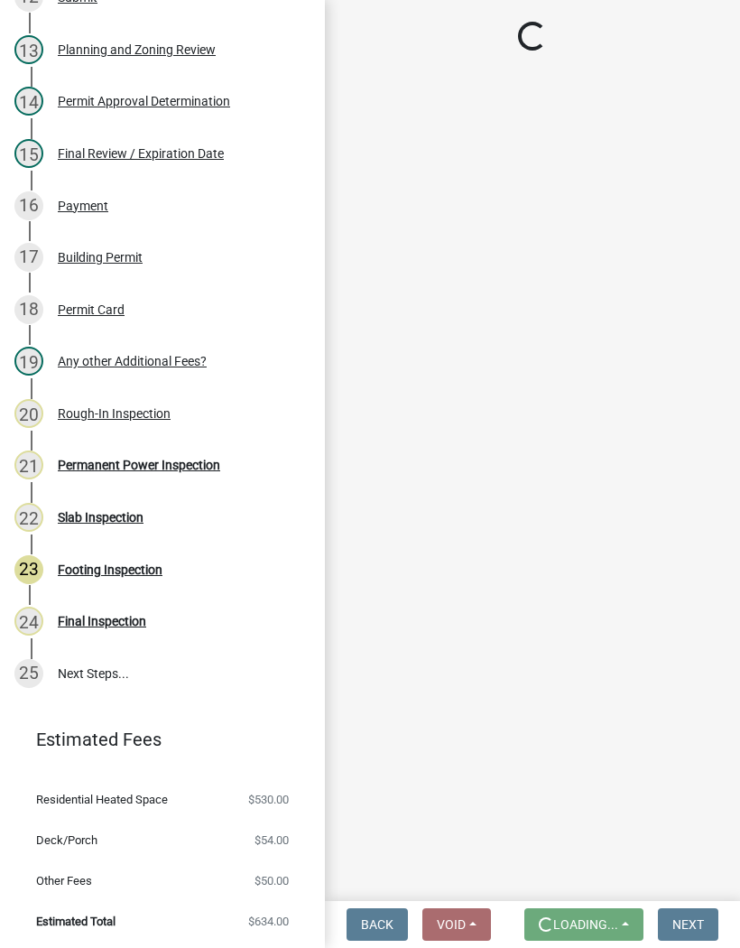 The width and height of the screenshot is (740, 948). What do you see at coordinates (83, 206) in the screenshot?
I see `div: Payment` at bounding box center [83, 206].